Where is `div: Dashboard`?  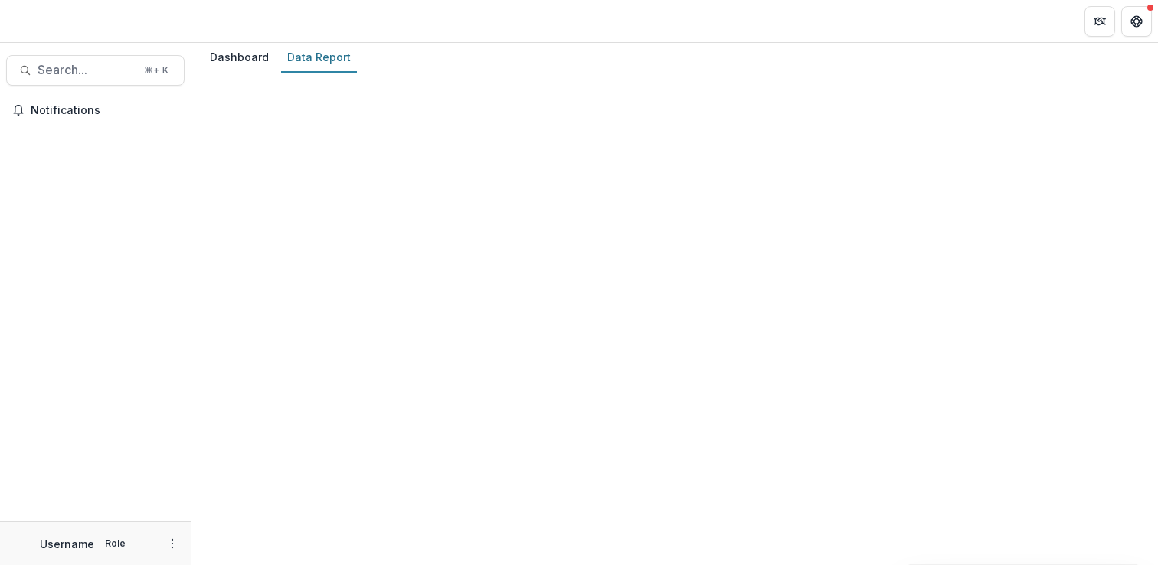 div: Dashboard is located at coordinates (239, 57).